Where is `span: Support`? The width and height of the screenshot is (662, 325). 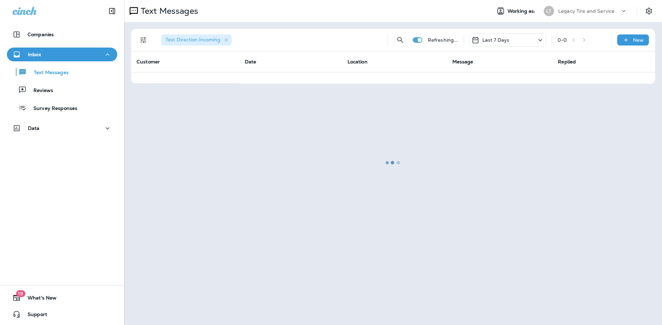
span: Support is located at coordinates (34, 316).